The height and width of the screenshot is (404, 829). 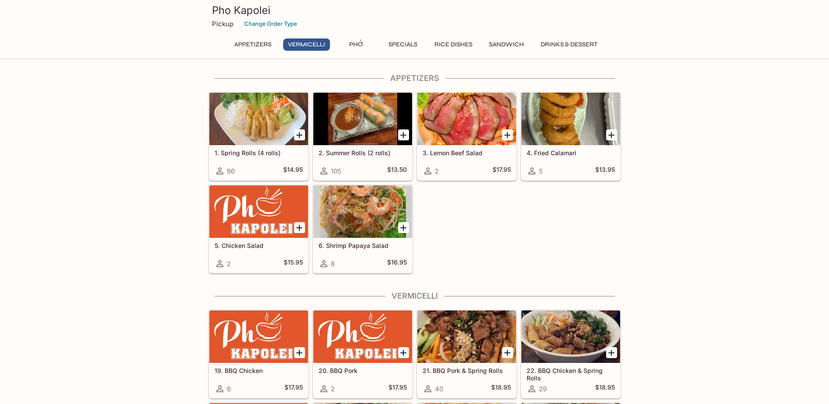 What do you see at coordinates (333, 264) in the screenshot?
I see `span: 8` at bounding box center [333, 264].